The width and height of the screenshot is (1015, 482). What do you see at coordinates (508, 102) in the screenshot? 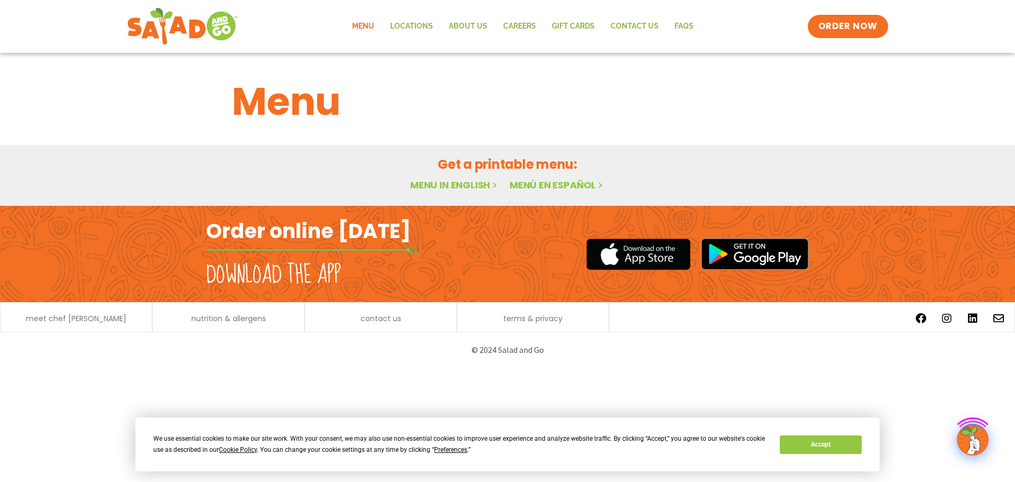
I see `h1: Menu` at bounding box center [508, 102].